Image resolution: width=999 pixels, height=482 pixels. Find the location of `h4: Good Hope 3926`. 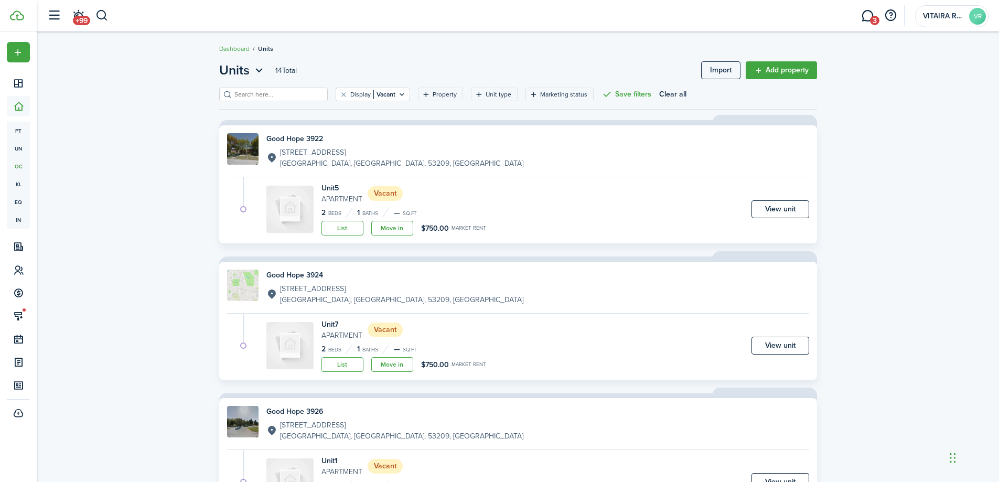

h4: Good Hope 3926 is located at coordinates (395, 411).